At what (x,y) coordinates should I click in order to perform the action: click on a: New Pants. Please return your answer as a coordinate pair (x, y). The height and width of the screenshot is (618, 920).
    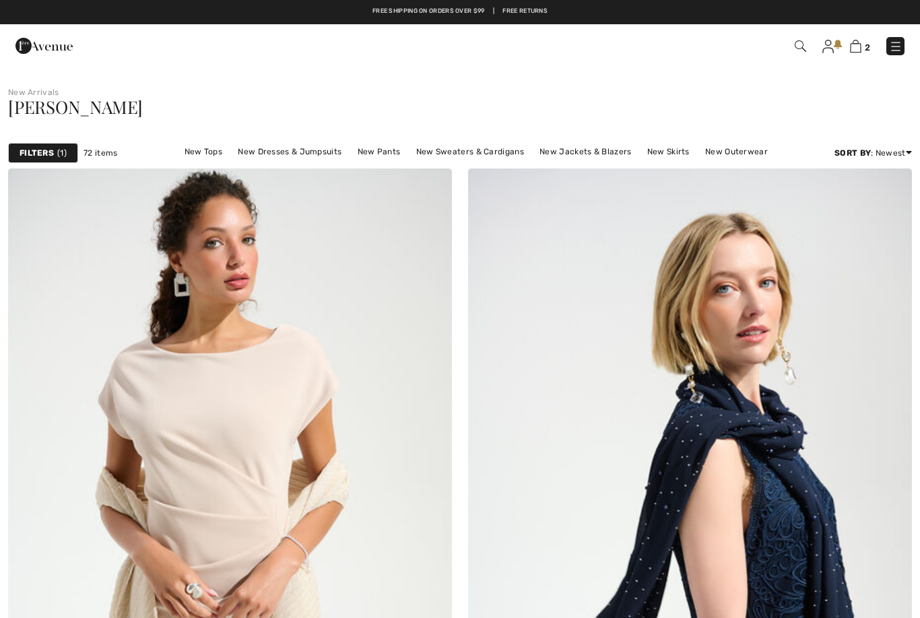
    Looking at the image, I should click on (379, 152).